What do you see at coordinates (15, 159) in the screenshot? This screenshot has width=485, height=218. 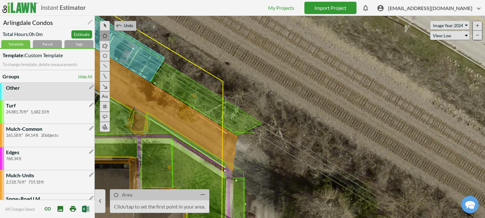 I see `span: 768.34 ft` at bounding box center [15, 159].